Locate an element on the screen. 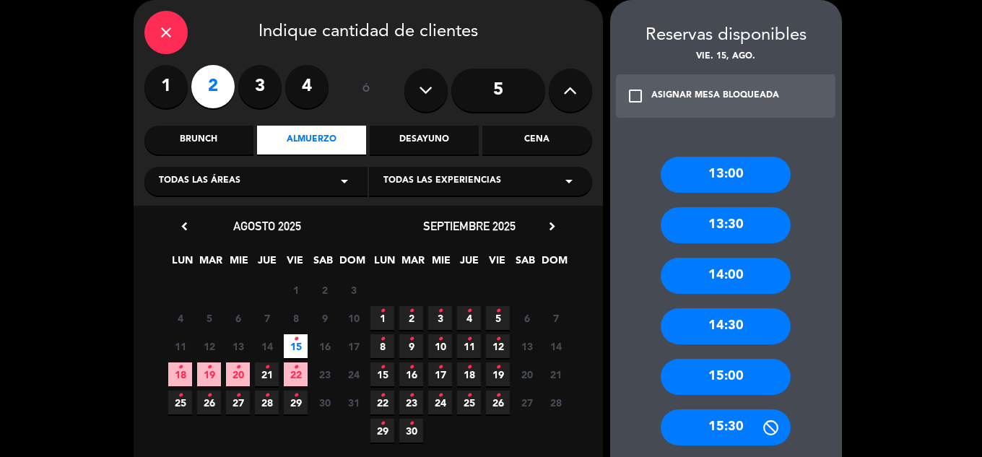  div: Brunch is located at coordinates (198, 140).